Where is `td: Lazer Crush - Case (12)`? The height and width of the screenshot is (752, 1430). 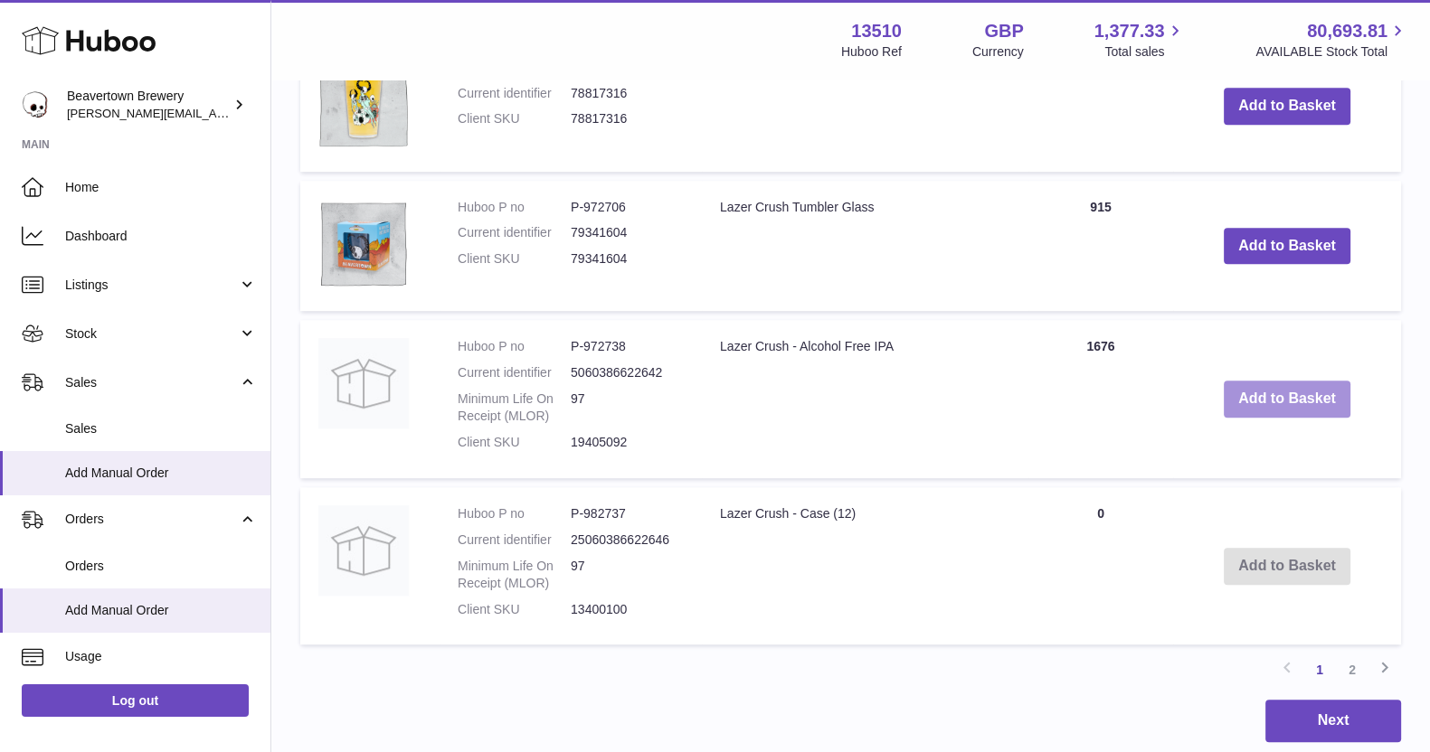 td: Lazer Crush - Case (12) is located at coordinates (865, 566).